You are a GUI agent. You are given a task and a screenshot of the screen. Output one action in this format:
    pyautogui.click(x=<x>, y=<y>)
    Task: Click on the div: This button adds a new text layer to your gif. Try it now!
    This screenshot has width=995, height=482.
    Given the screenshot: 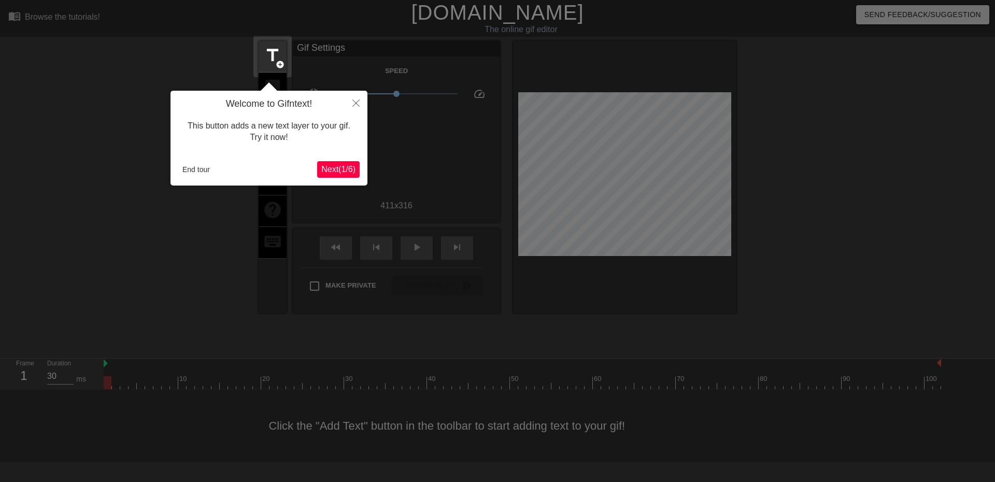 What is the action you would take?
    pyautogui.click(x=269, y=132)
    